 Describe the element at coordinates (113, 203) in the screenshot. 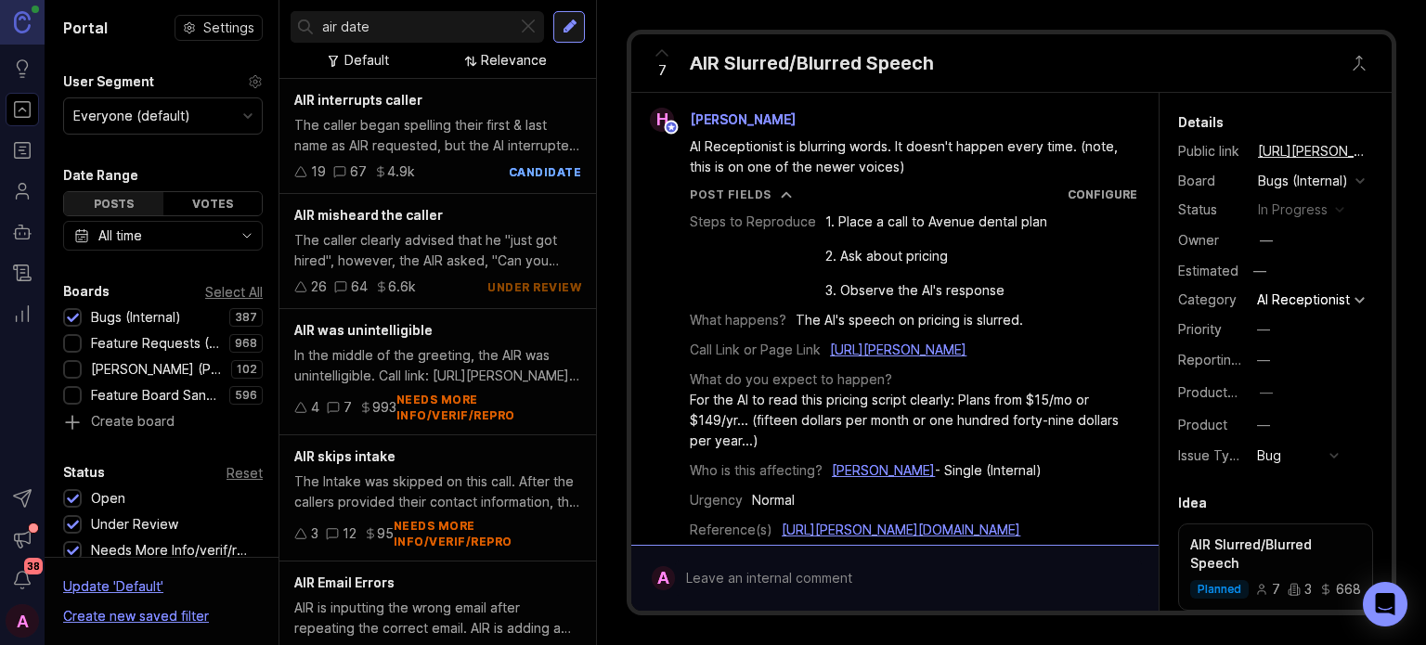

I see `div: Posts` at that location.